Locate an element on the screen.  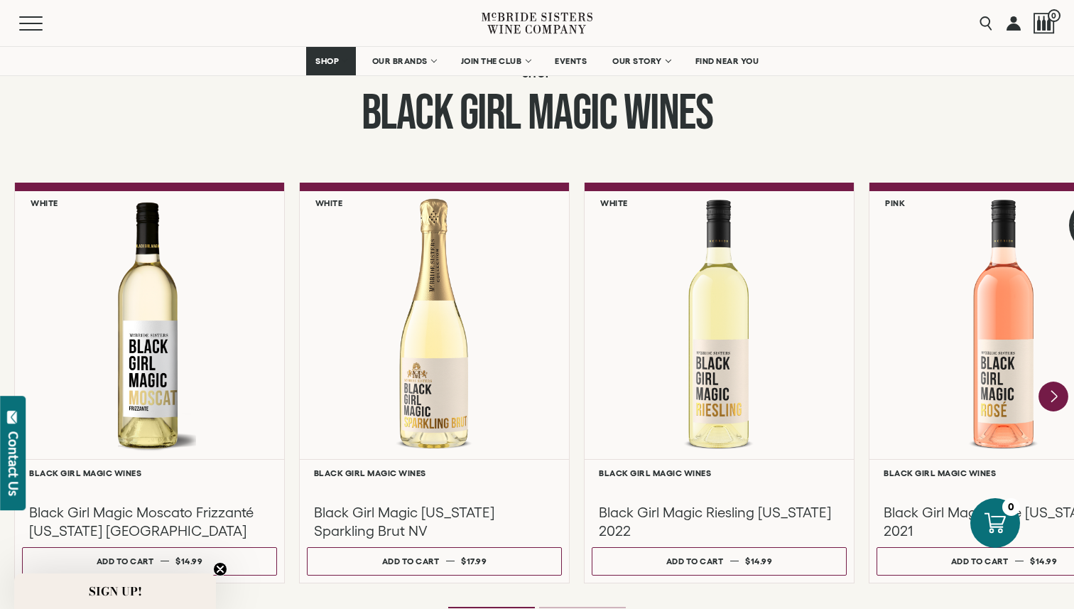
span: $17.99 is located at coordinates (474, 560).